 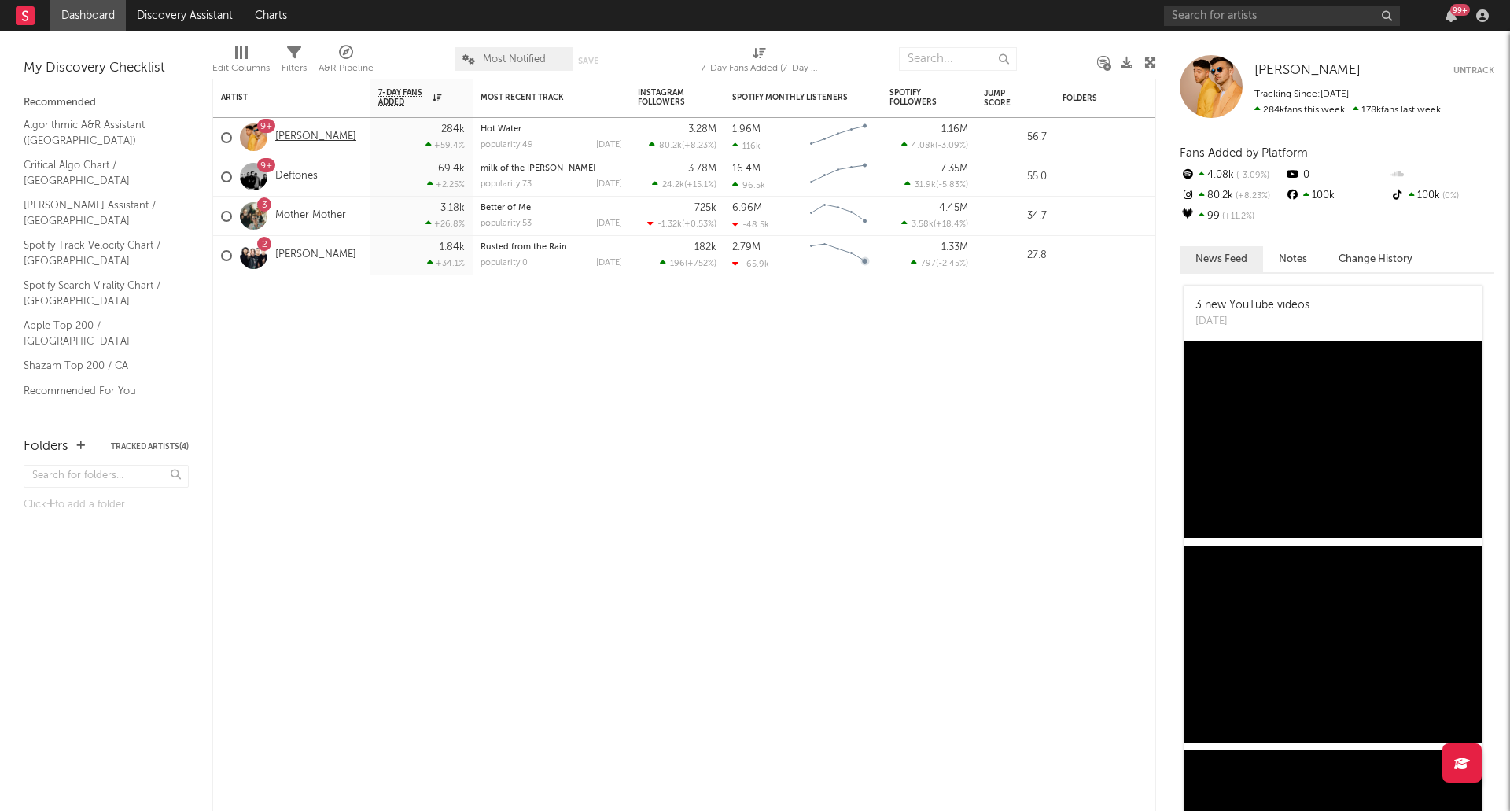 What do you see at coordinates (701, 263) in the screenshot?
I see `span: +752 %` at bounding box center [701, 263].